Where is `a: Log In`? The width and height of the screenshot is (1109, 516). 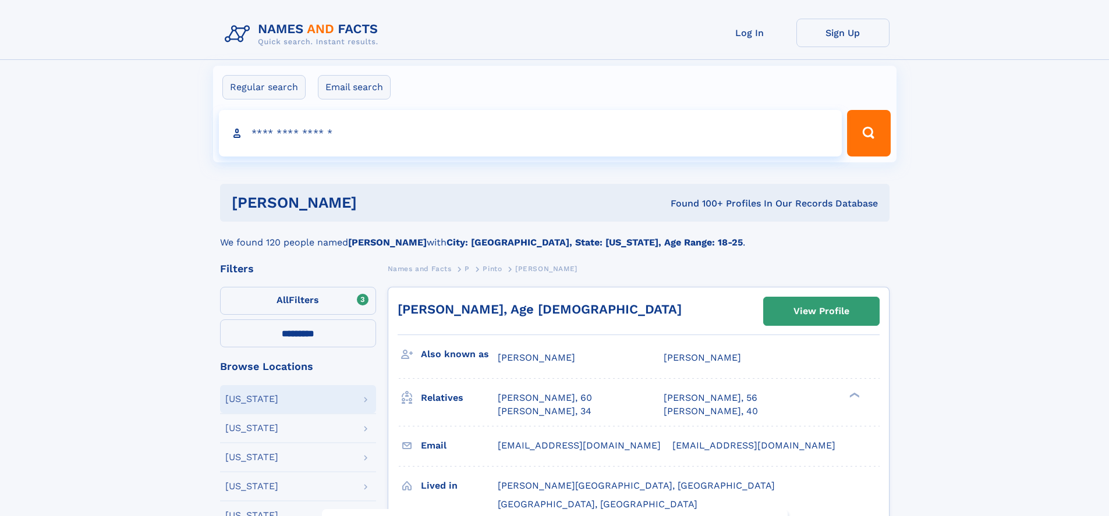 a: Log In is located at coordinates (750, 33).